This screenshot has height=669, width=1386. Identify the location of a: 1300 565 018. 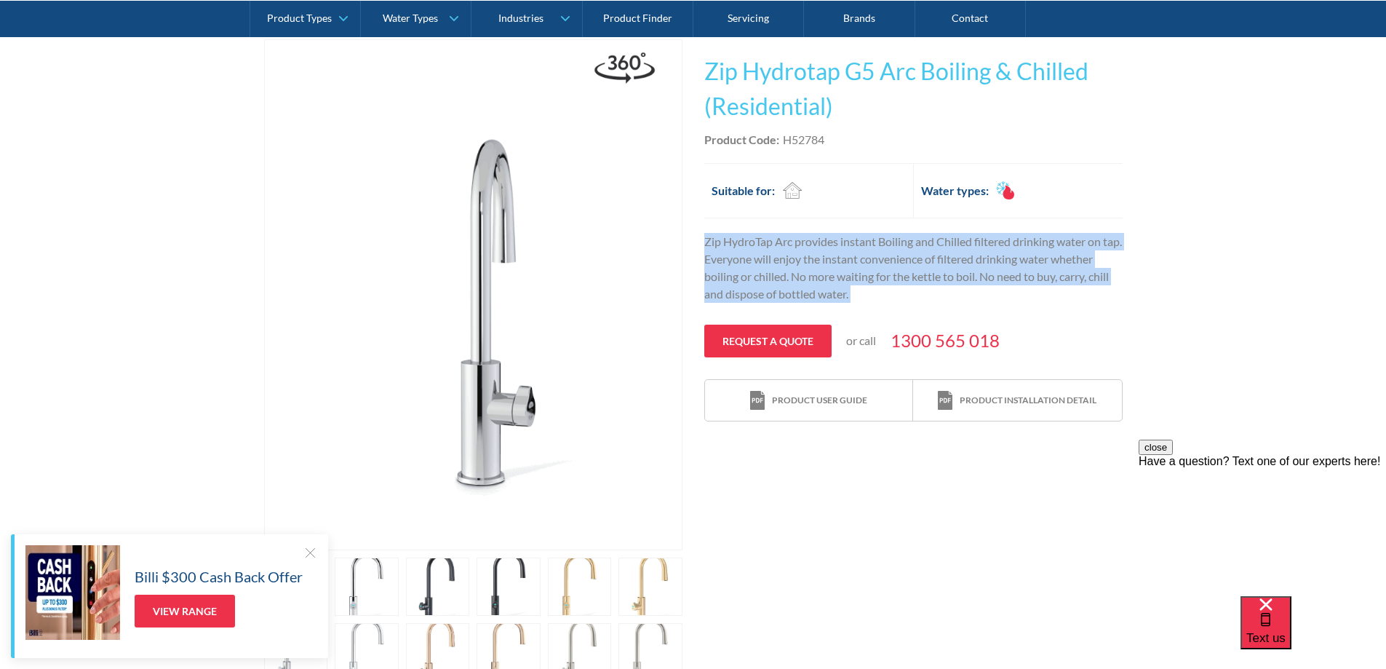
(945, 340).